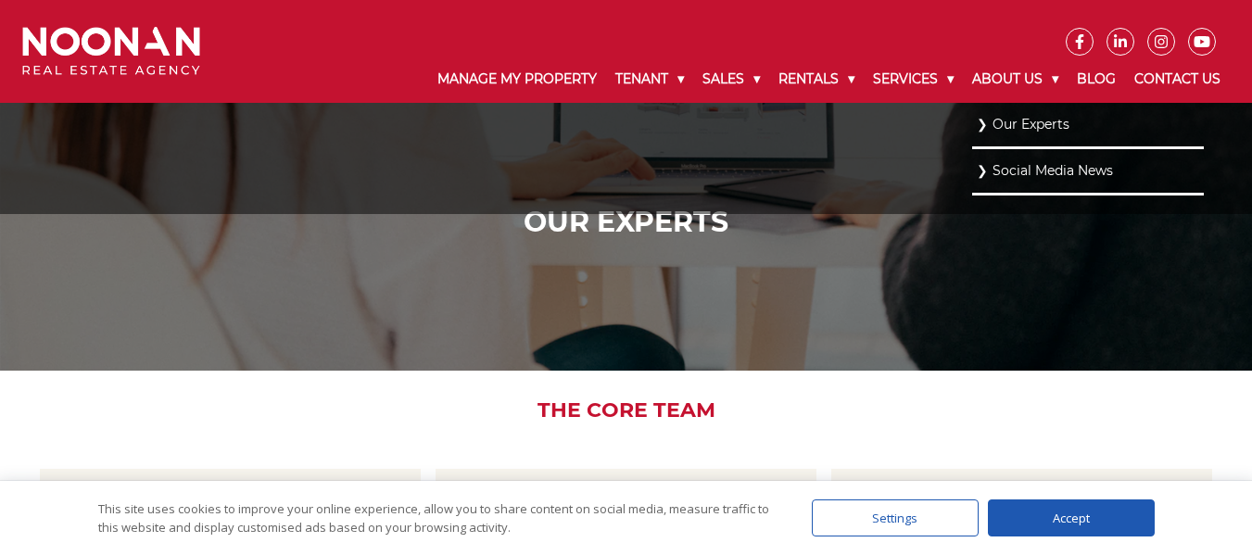 This screenshot has height=555, width=1252. Describe the element at coordinates (1072, 518) in the screenshot. I see `div: Accept` at that location.